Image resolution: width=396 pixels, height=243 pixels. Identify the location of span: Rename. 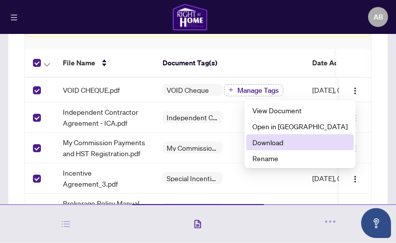
(299, 158).